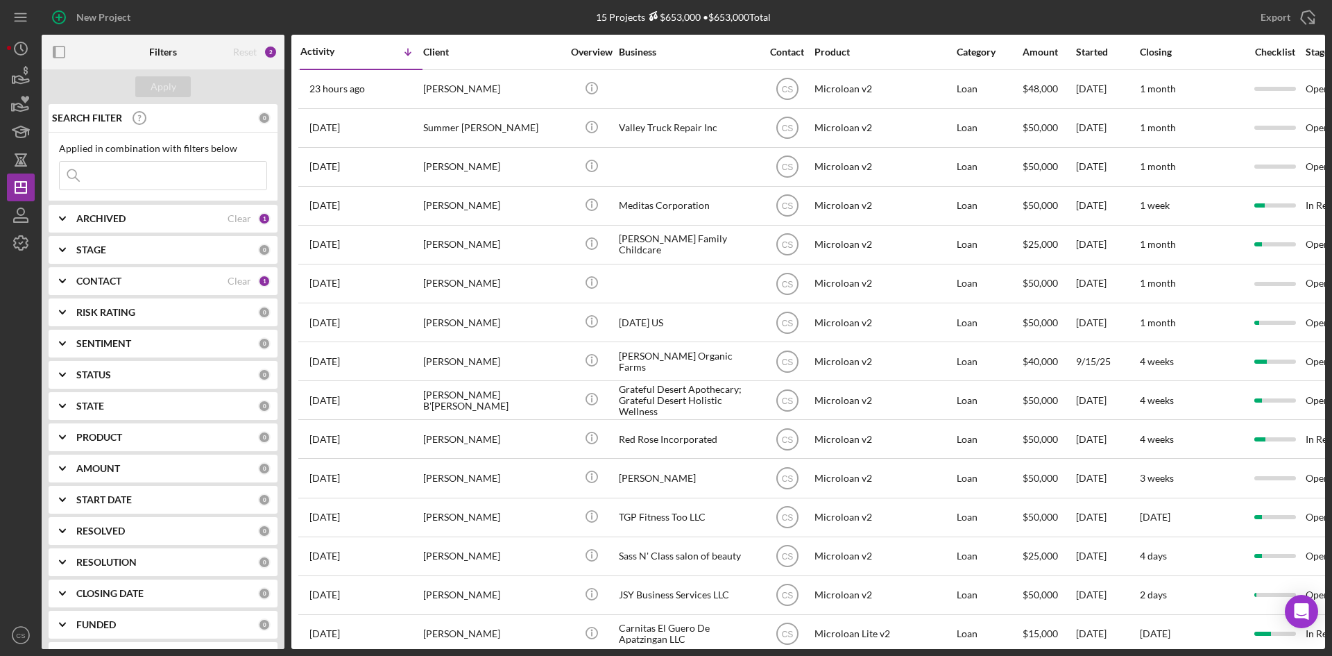 The image size is (1332, 656). I want to click on b: STATE, so click(90, 406).